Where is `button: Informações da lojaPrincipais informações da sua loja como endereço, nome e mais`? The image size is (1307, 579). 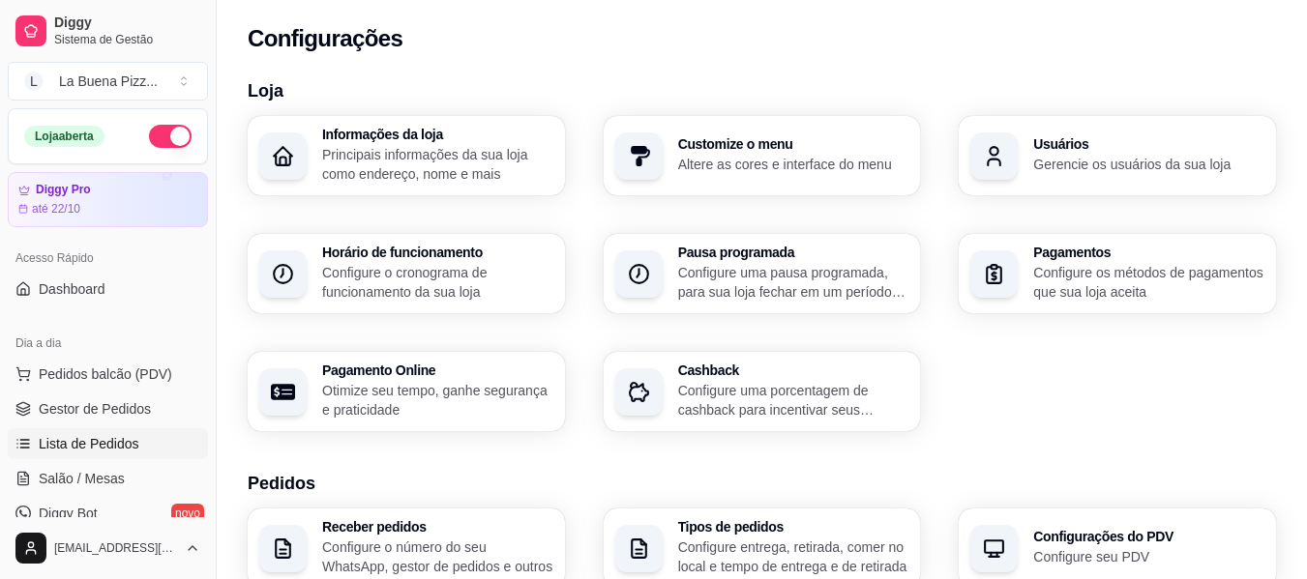 button: Informações da lojaPrincipais informações da sua loja como endereço, nome e mais is located at coordinates (406, 156).